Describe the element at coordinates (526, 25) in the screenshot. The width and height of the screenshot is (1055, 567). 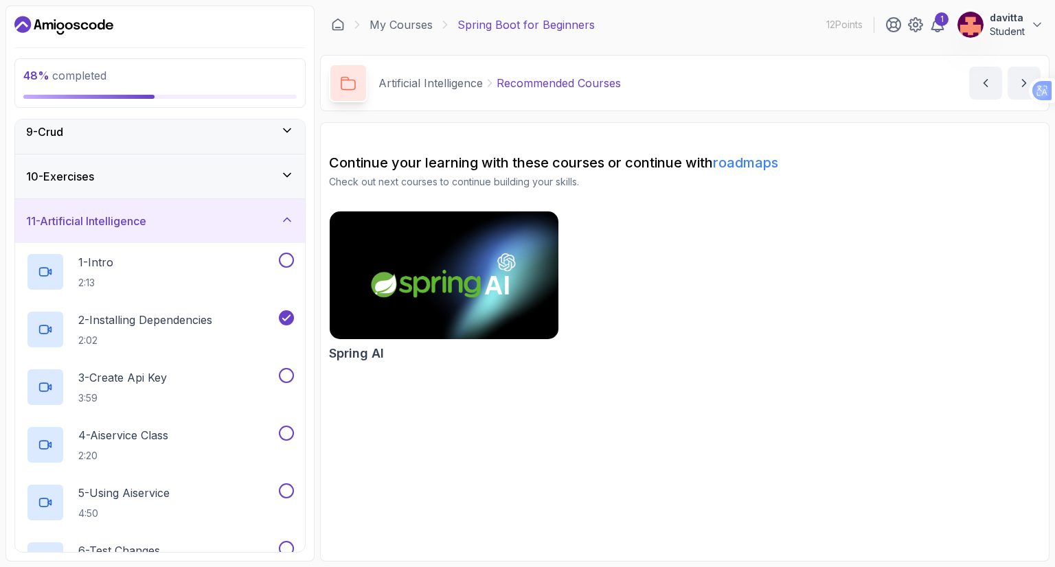
I see `p: Spring Boot for Beginners` at that location.